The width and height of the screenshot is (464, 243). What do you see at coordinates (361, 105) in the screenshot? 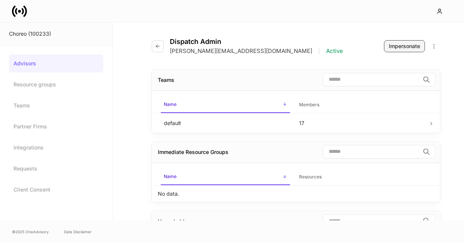
I see `span: Members` at bounding box center [361, 105].